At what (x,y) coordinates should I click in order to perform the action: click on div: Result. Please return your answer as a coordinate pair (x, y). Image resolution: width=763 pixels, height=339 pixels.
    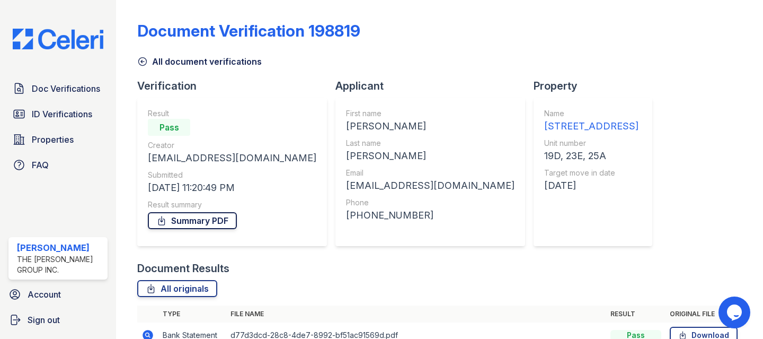
    Looking at the image, I should click on (232, 113).